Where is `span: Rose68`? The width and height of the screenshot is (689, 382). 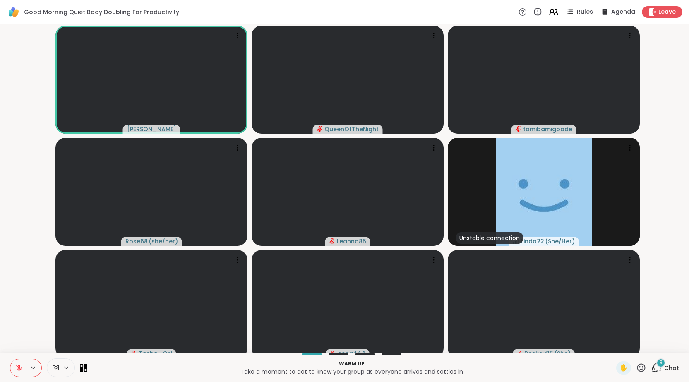 span: Rose68 is located at coordinates (136, 241).